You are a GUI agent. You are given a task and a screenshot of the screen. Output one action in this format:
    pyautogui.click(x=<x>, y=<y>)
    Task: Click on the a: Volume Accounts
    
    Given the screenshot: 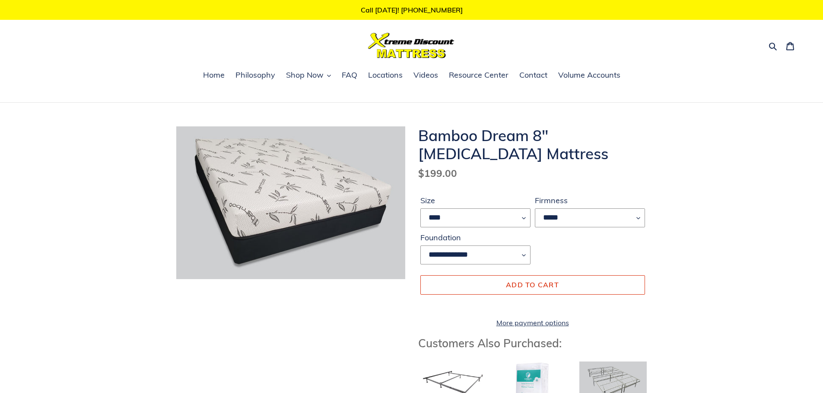 What is the action you would take?
    pyautogui.click(x=589, y=76)
    